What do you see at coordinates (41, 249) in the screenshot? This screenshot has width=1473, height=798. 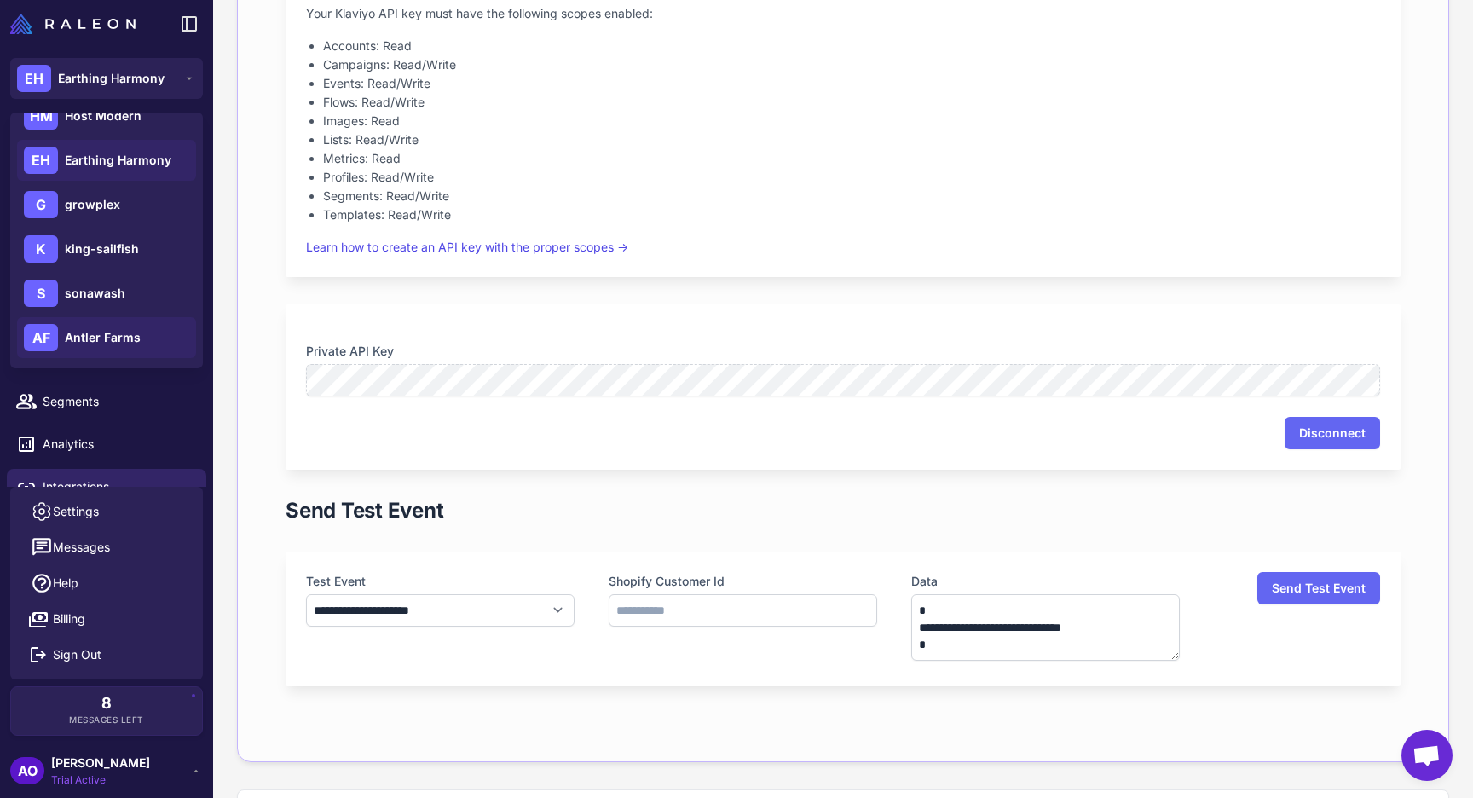 I see `div: K` at bounding box center [41, 249].